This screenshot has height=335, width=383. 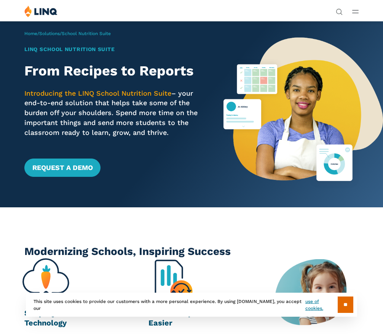 I want to click on div: This site uses cookies to provide our customers with a more personal experience. By using [DOMAIN..., so click(x=192, y=305).